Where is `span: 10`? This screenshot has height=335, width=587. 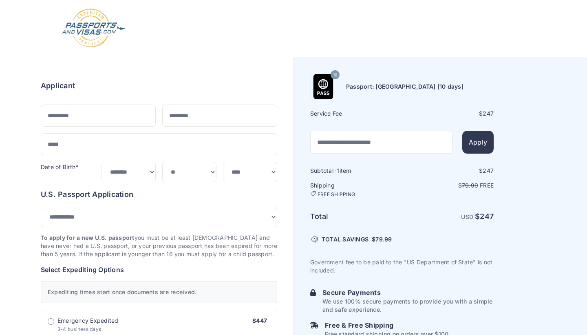
span: 10 is located at coordinates (335, 75).